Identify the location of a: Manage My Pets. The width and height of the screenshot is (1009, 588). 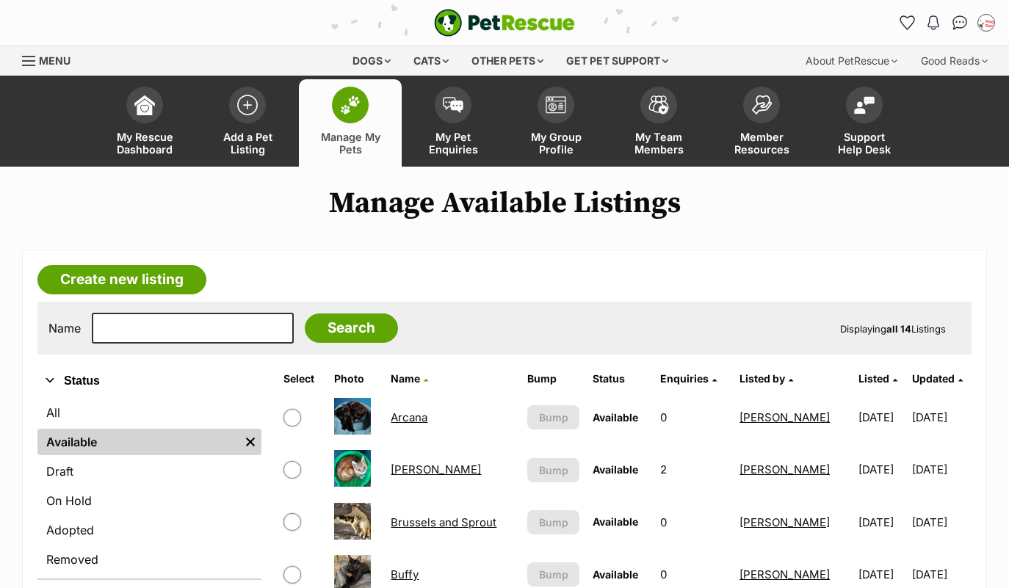
(350, 123).